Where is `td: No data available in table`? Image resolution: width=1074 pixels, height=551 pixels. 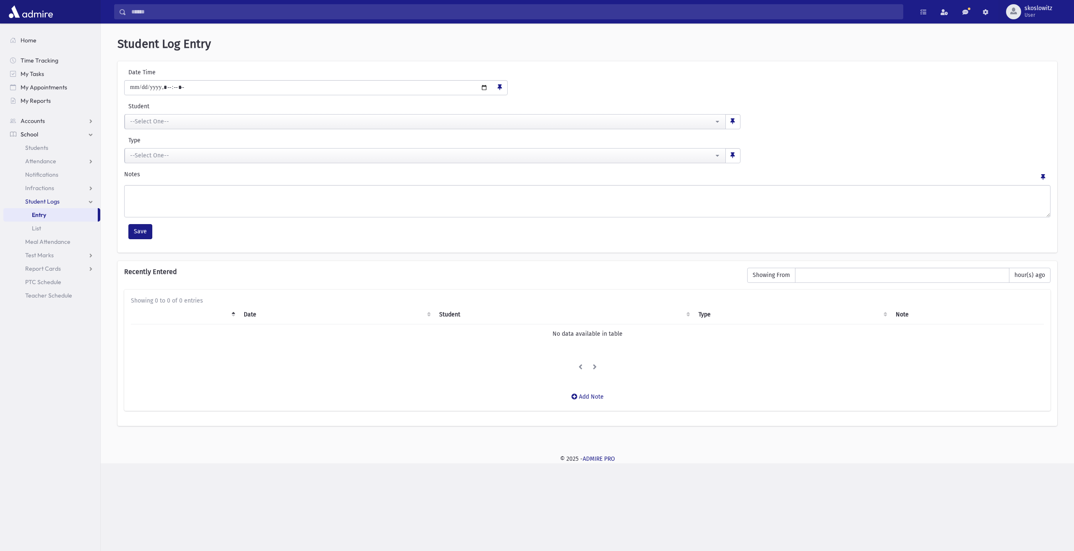
td: No data available in table is located at coordinates (587, 333).